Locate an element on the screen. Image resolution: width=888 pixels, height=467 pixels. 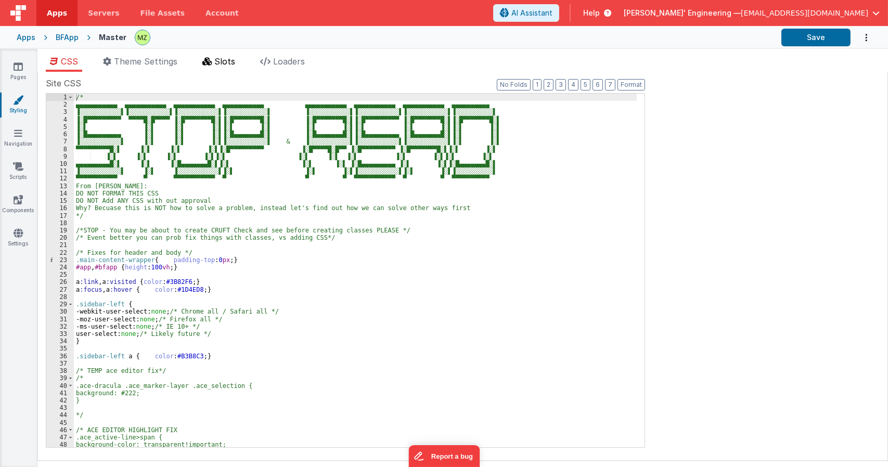
div: 34 is located at coordinates (60, 341).